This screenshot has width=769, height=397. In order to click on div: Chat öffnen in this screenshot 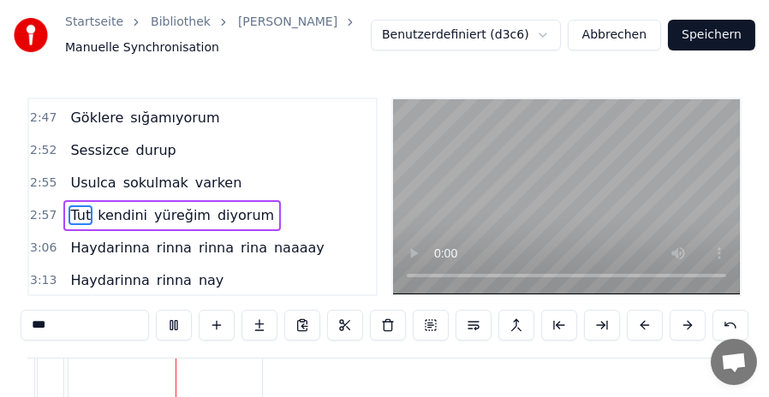, I will do `click(734, 362)`.